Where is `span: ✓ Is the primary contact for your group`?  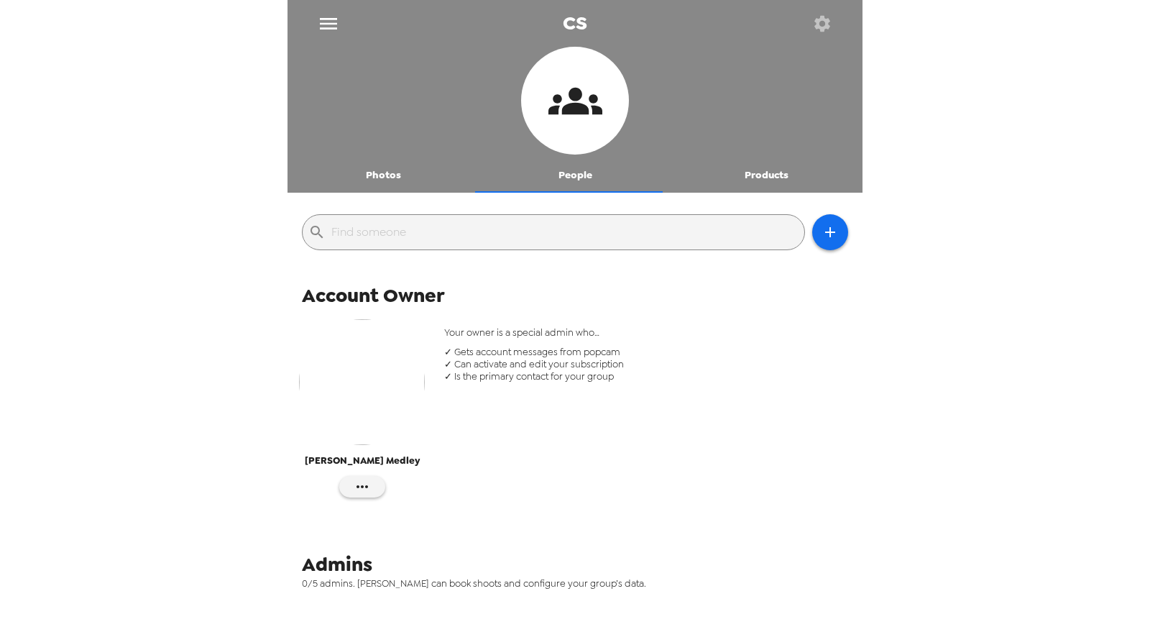 span: ✓ Is the primary contact for your group is located at coordinates (646, 376).